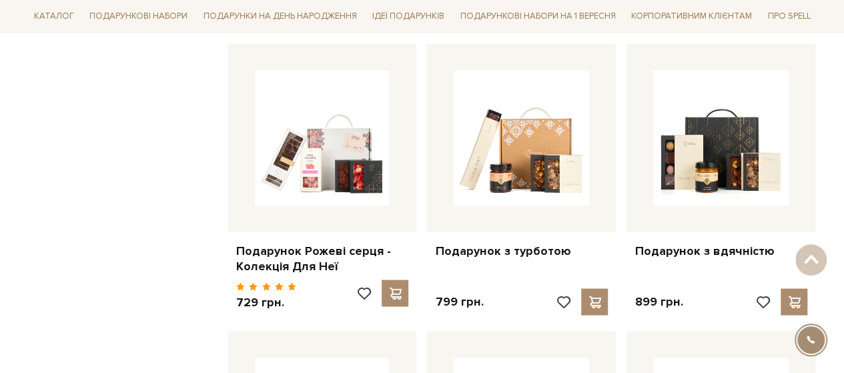 Image resolution: width=844 pixels, height=373 pixels. I want to click on p: 899 грн., so click(659, 301).